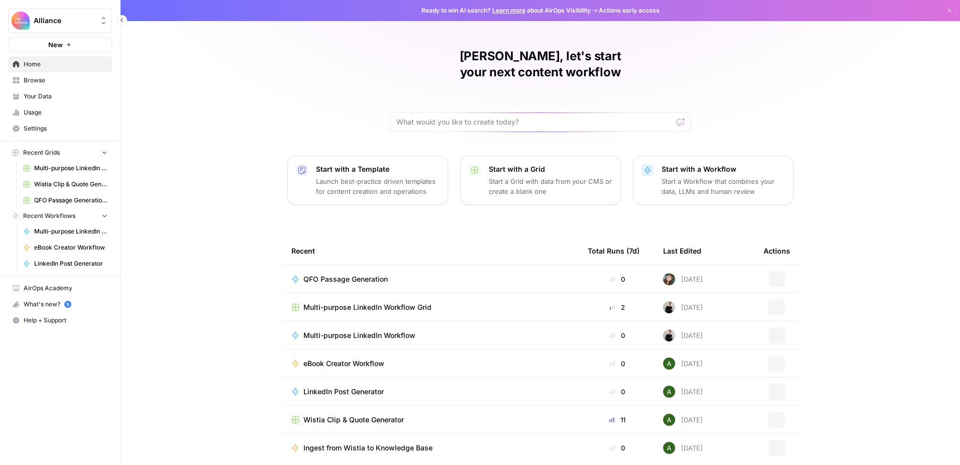 The width and height of the screenshot is (960, 465). I want to click on a: QFO Passage Generation, so click(431, 279).